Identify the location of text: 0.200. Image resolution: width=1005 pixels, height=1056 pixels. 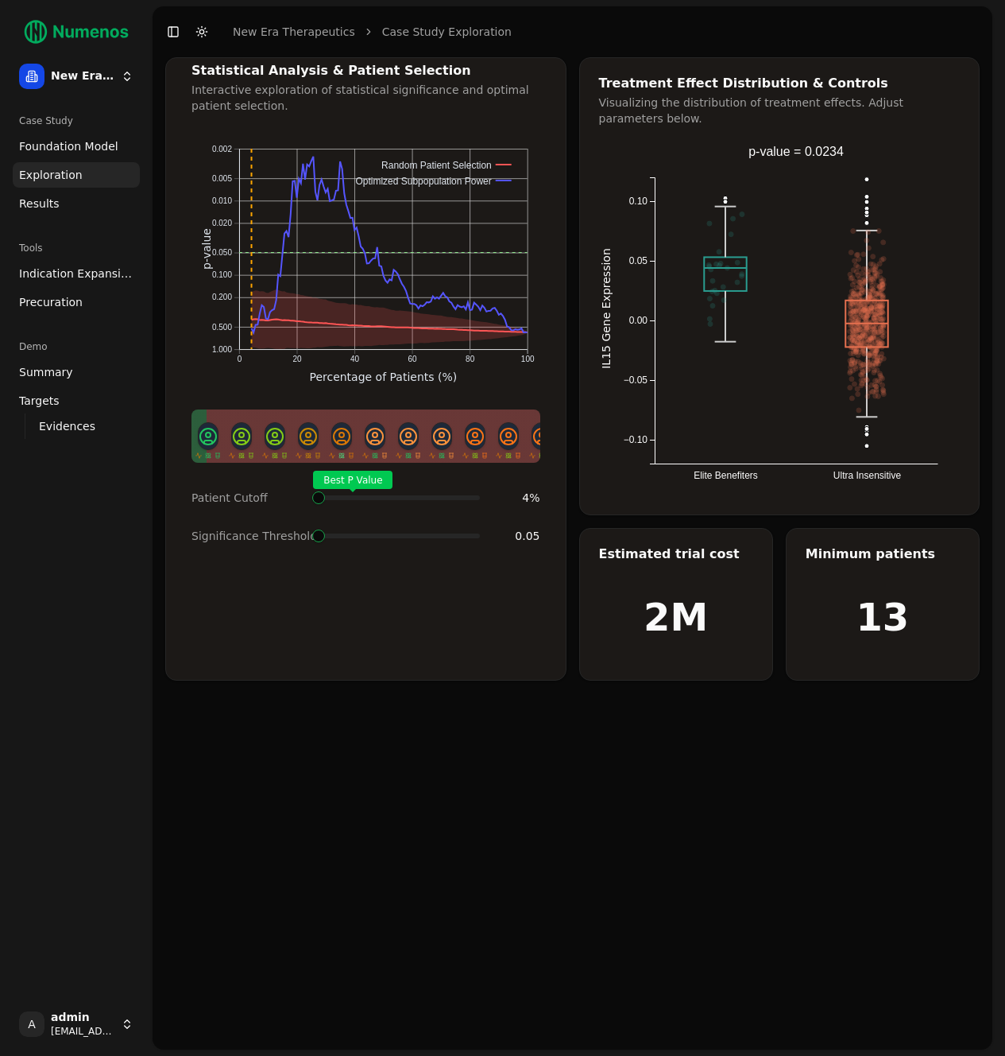
(222, 297).